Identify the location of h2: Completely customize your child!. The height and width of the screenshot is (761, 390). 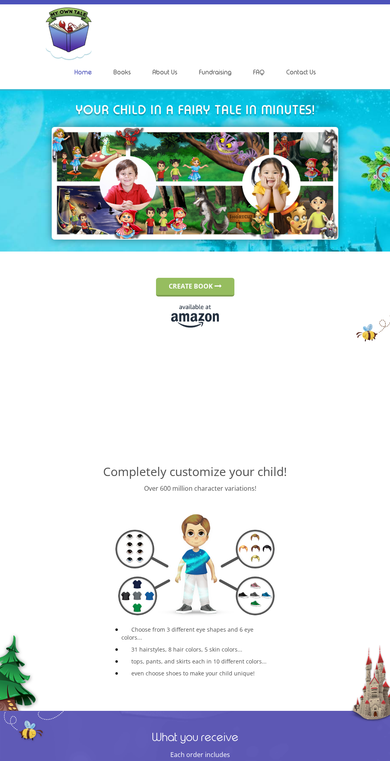
(195, 471).